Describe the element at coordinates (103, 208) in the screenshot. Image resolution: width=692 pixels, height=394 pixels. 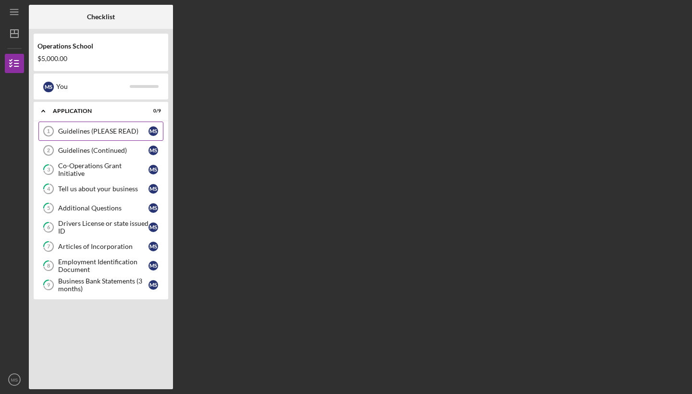
I see `div: Additional Questions` at that location.